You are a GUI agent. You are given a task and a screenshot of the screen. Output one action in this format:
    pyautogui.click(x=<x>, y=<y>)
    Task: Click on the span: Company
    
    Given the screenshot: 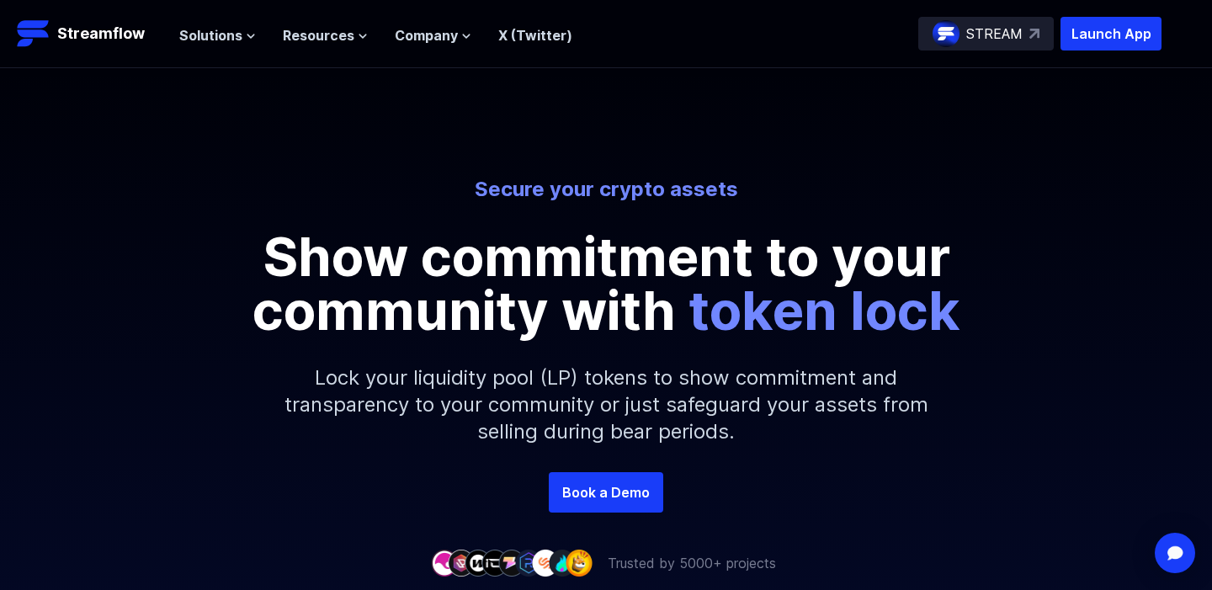 What is the action you would take?
    pyautogui.click(x=426, y=35)
    